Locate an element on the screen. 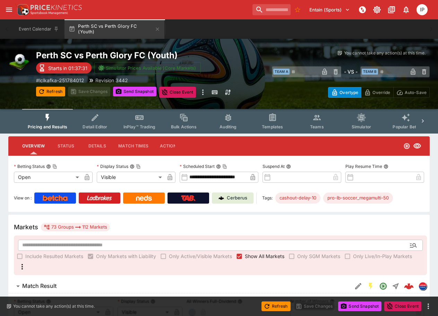 Image resolution: width=438 pixels, height=316 pixels. img: PriceKinetics Logo is located at coordinates (22, 10).